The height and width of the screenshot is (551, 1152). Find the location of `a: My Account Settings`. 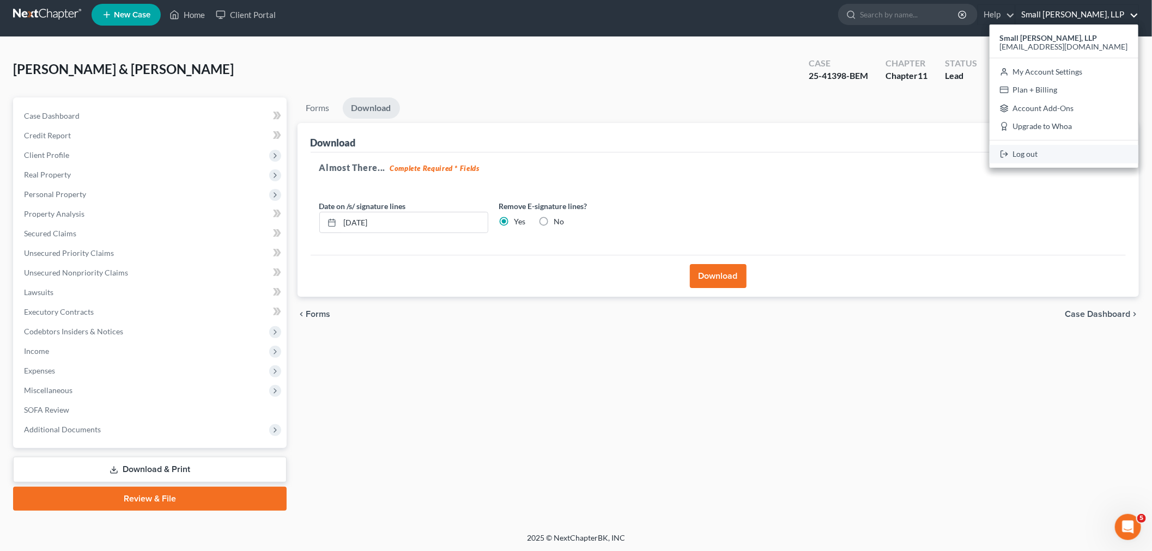

a: My Account Settings is located at coordinates (1064, 72).